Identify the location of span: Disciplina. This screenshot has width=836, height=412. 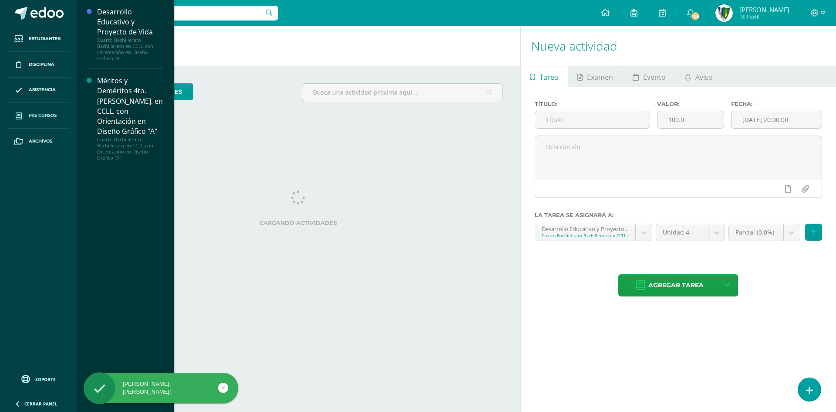
(41, 64).